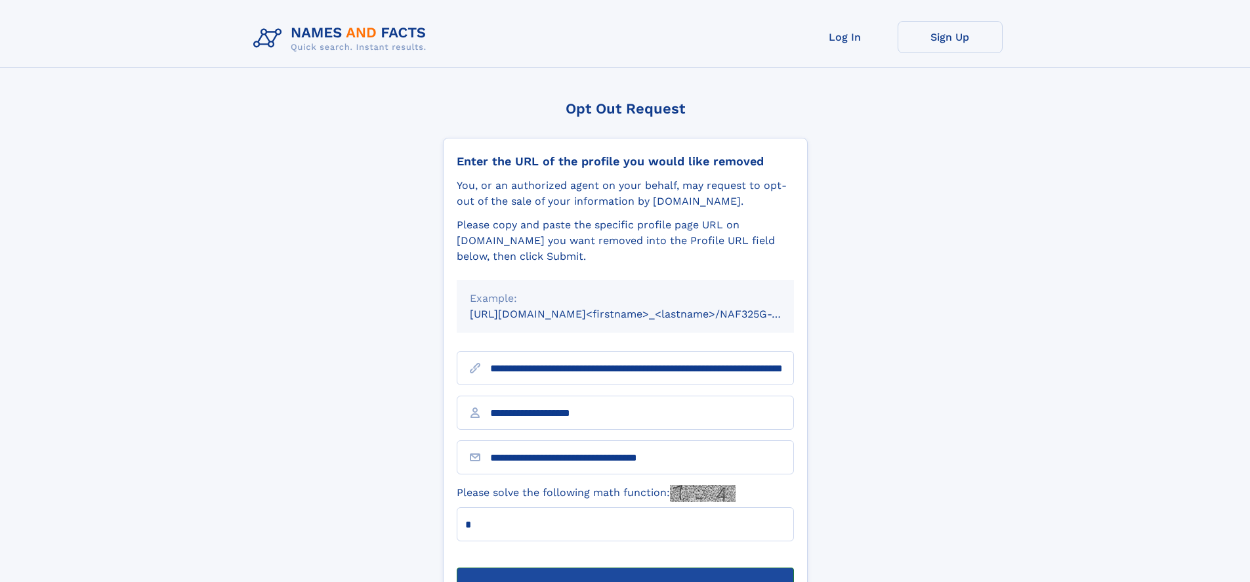 The image size is (1250, 582). I want to click on img: Logo Names and Facts, so click(343, 39).